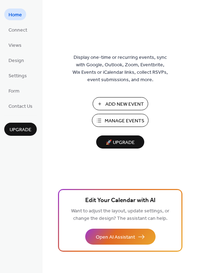  Describe the element at coordinates (121, 120) in the screenshot. I see `button: Manage Events` at that location.